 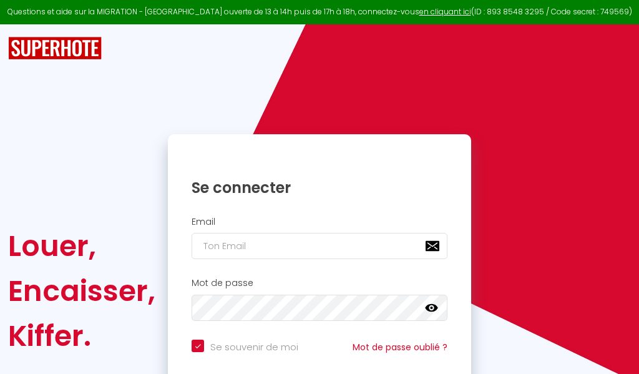 I want to click on input: Ton Email, so click(x=320, y=246).